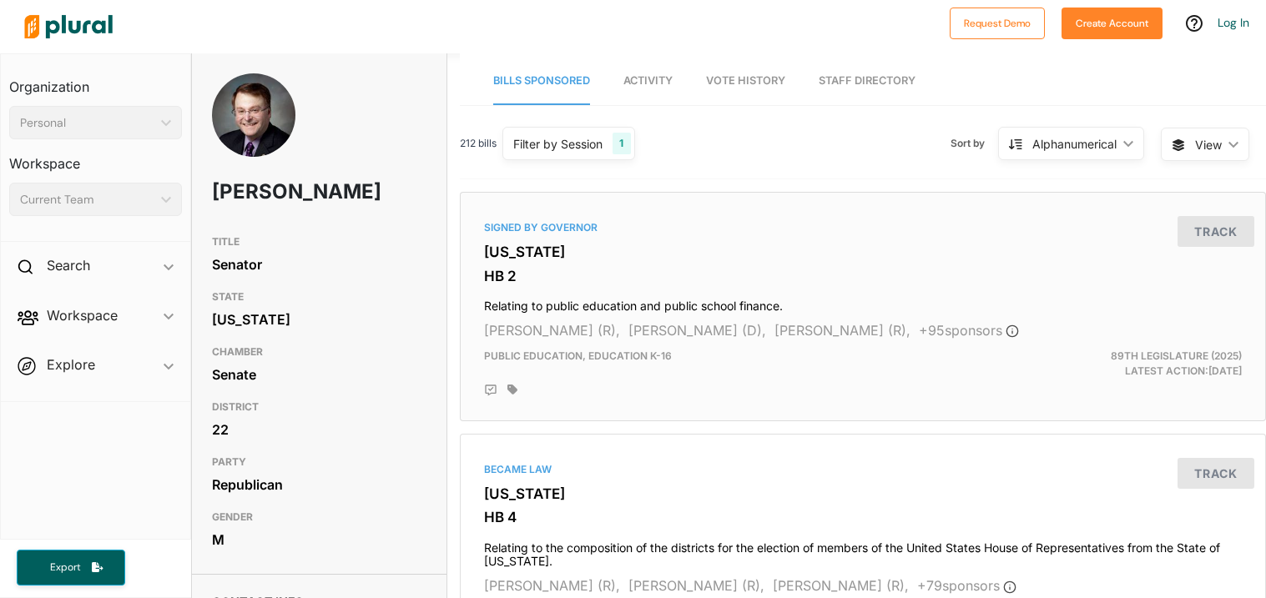 The height and width of the screenshot is (598, 1266). What do you see at coordinates (1111, 22) in the screenshot?
I see `a: Create Account` at bounding box center [1111, 22].